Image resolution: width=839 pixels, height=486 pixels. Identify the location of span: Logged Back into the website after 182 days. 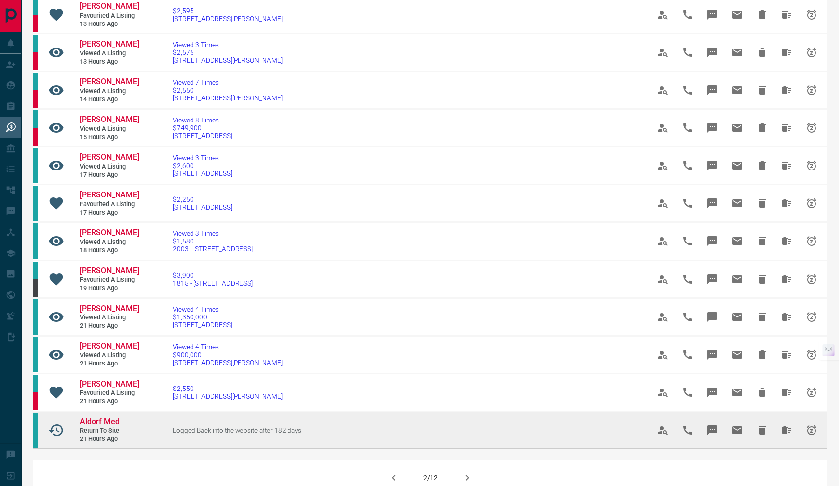
(237, 430).